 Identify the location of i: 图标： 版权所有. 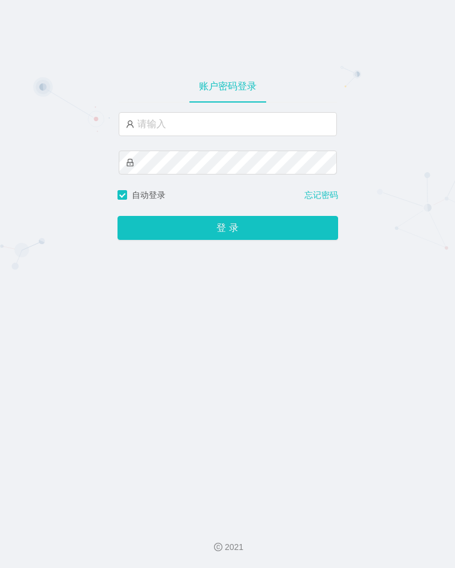
(218, 547).